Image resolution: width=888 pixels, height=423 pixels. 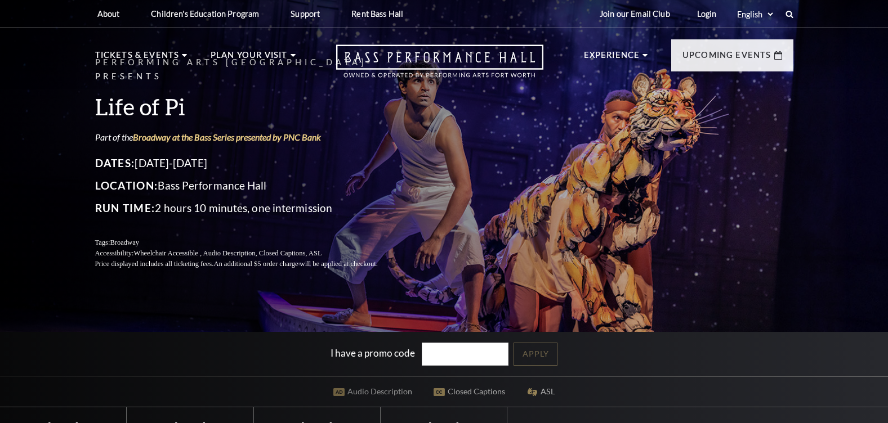 I want to click on p: Price displayed includes all ticketing fees., so click(x=250, y=264).